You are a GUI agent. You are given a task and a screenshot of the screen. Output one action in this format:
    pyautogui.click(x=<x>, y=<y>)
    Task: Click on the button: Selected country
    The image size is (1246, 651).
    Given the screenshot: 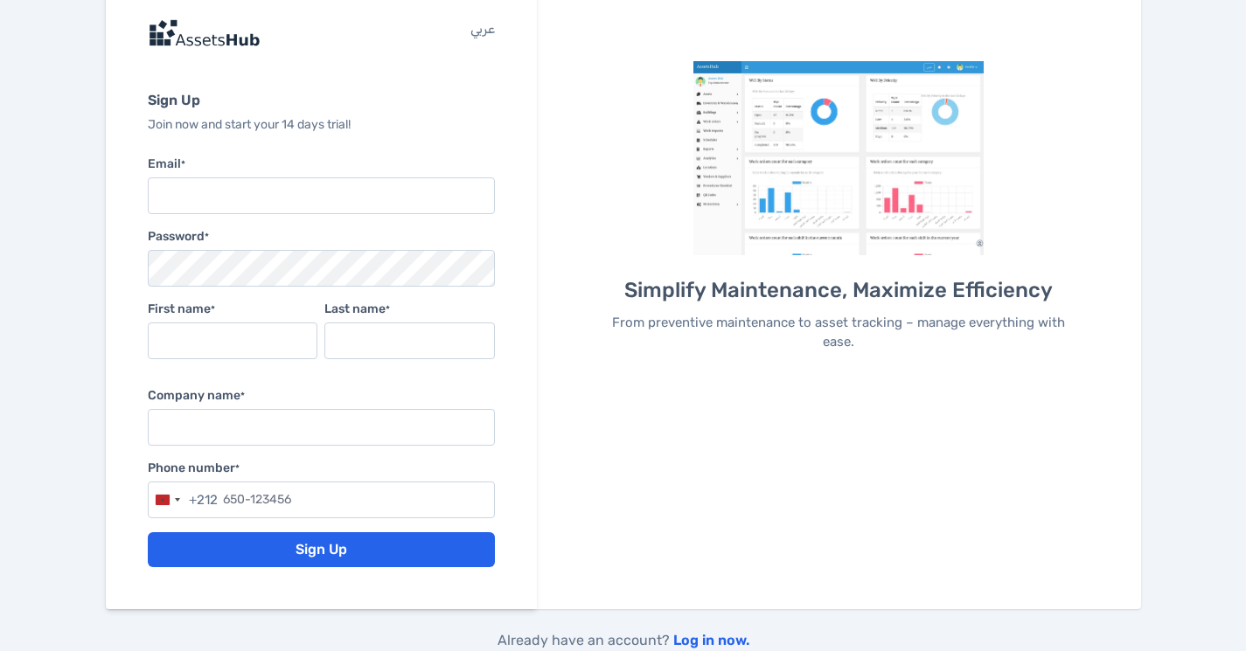 What is the action you would take?
    pyautogui.click(x=183, y=500)
    